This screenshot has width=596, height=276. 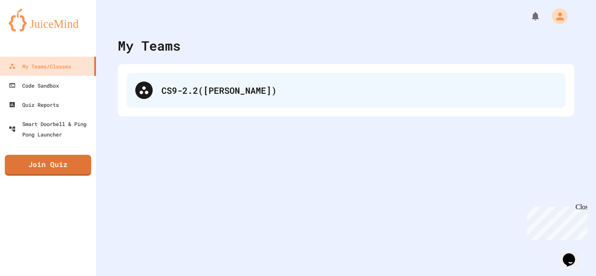 What do you see at coordinates (51, 129) in the screenshot?
I see `div: Smart Doorbell & Ping Pong Launcher` at bounding box center [51, 129].